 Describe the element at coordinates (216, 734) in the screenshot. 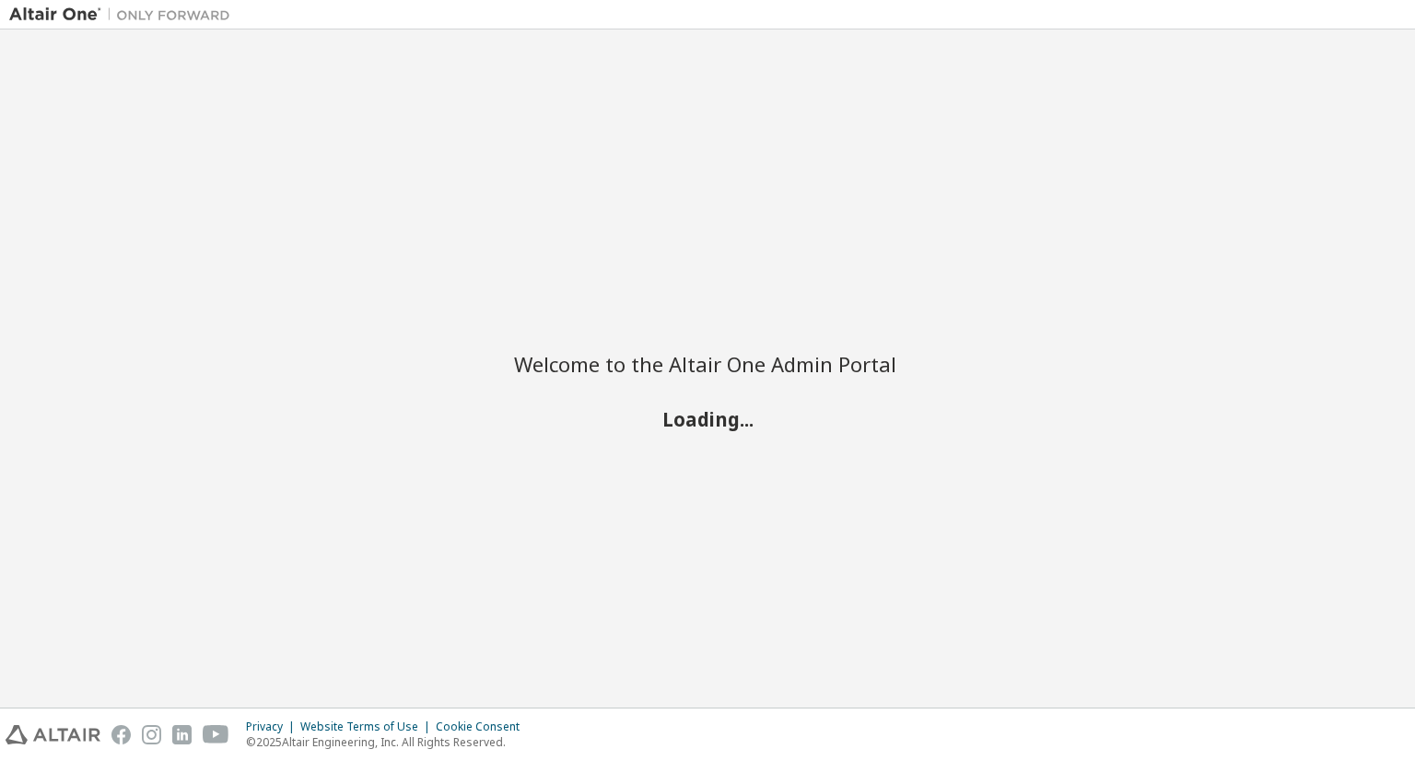

I see `img: youtube.svg` at that location.